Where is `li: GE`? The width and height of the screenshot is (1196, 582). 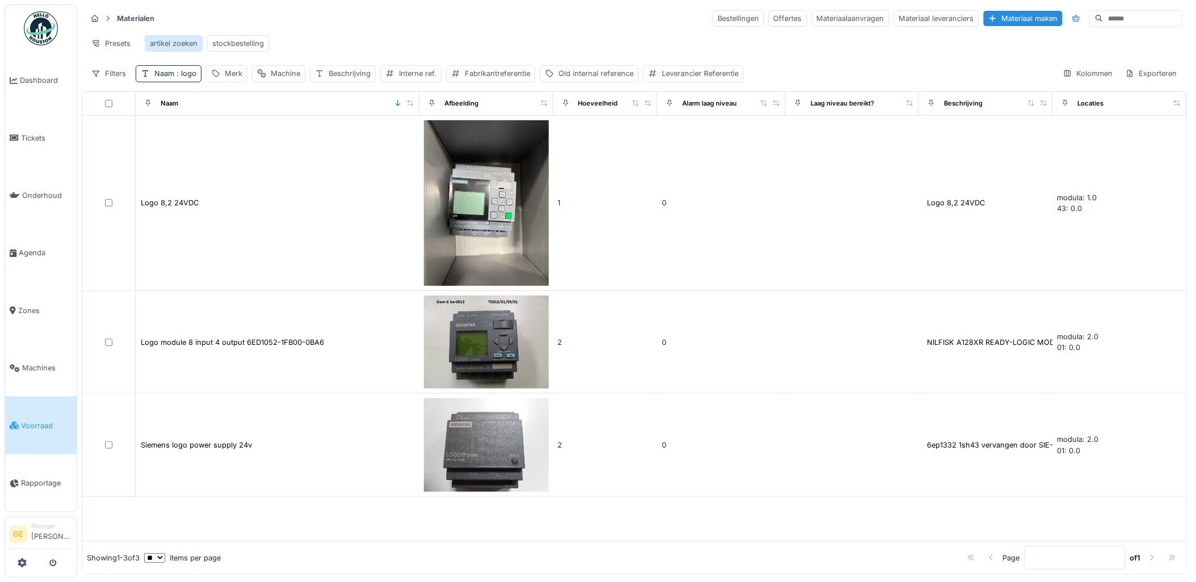
li: GE is located at coordinates (18, 535).